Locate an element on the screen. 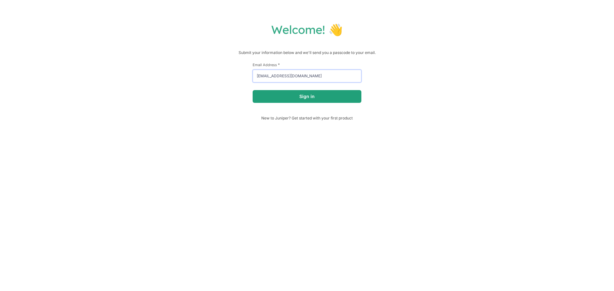 Image resolution: width=614 pixels, height=291 pixels. span: This field is required. is located at coordinates (279, 65).